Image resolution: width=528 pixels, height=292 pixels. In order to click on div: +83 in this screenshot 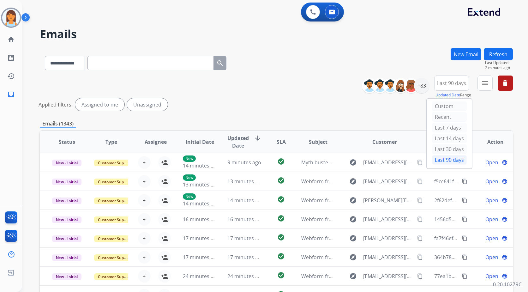, I will do `click(422, 86)`.